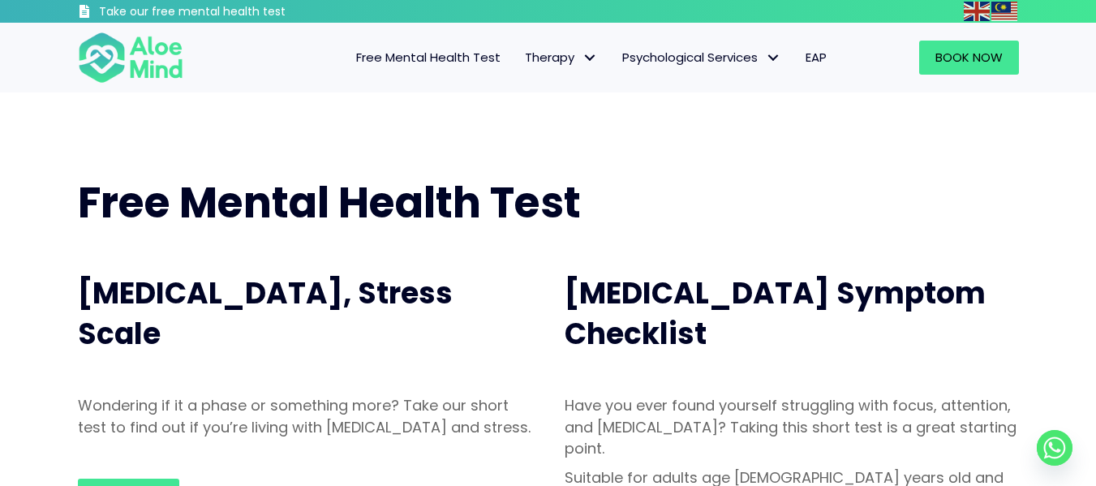 The image size is (1096, 486). I want to click on img: ms, so click(1004, 11).